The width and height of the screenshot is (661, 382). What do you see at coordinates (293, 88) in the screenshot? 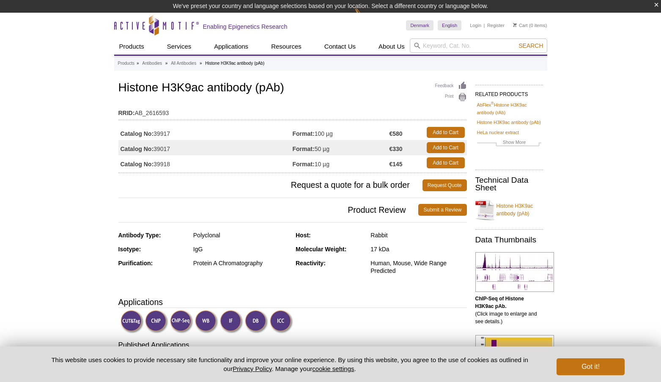
I see `h1: Histone H3K9ac antibody (pAb)` at bounding box center [293, 88].